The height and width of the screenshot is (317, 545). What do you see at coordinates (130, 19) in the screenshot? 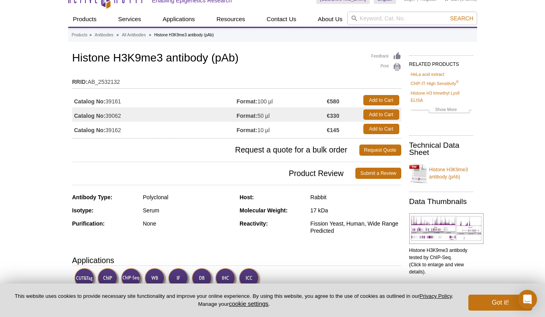
I see `a: Services` at bounding box center [130, 19].